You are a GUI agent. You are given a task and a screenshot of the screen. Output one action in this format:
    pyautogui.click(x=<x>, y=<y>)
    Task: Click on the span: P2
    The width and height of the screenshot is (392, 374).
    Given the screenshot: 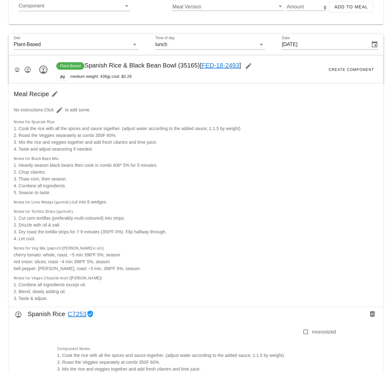 What is the action you would take?
    pyautogui.click(x=63, y=77)
    